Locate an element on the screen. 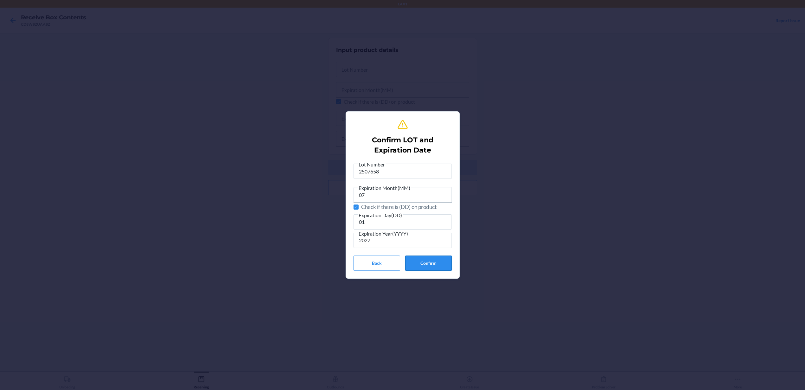 This screenshot has width=805, height=390. h2: Confirm LOT and Expiration Date is located at coordinates (403, 145).